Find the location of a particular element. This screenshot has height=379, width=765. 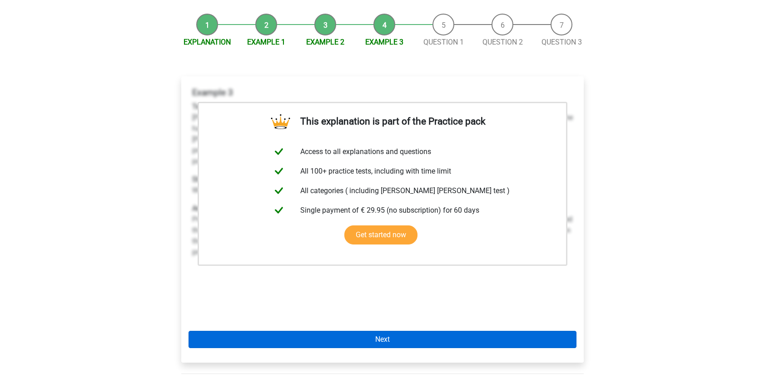

b: Text is located at coordinates (199, 106).